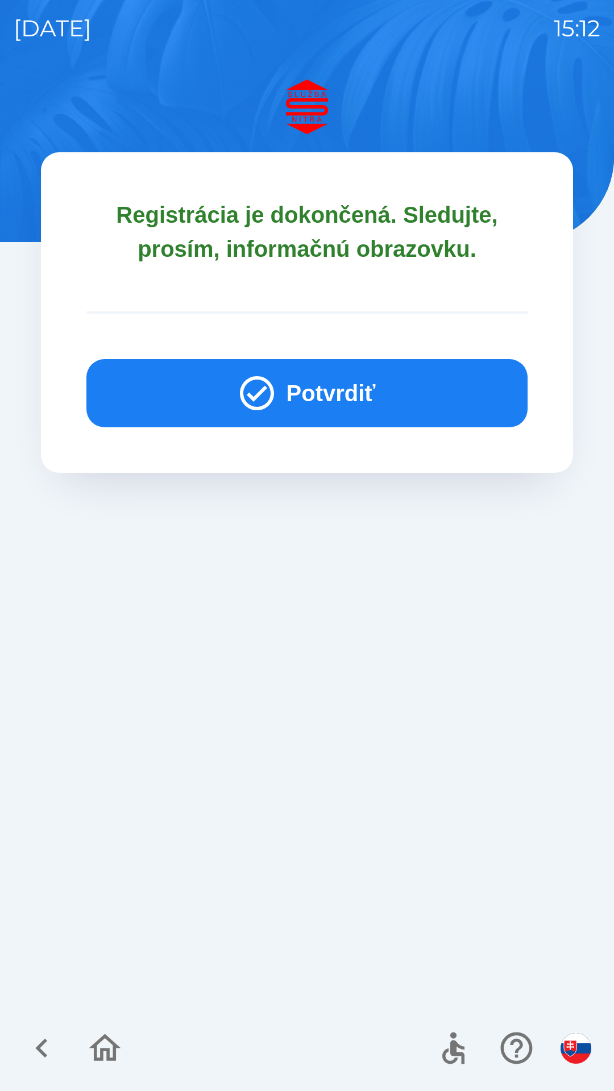 This screenshot has width=614, height=1091. I want to click on button: Potvrdiť, so click(307, 393).